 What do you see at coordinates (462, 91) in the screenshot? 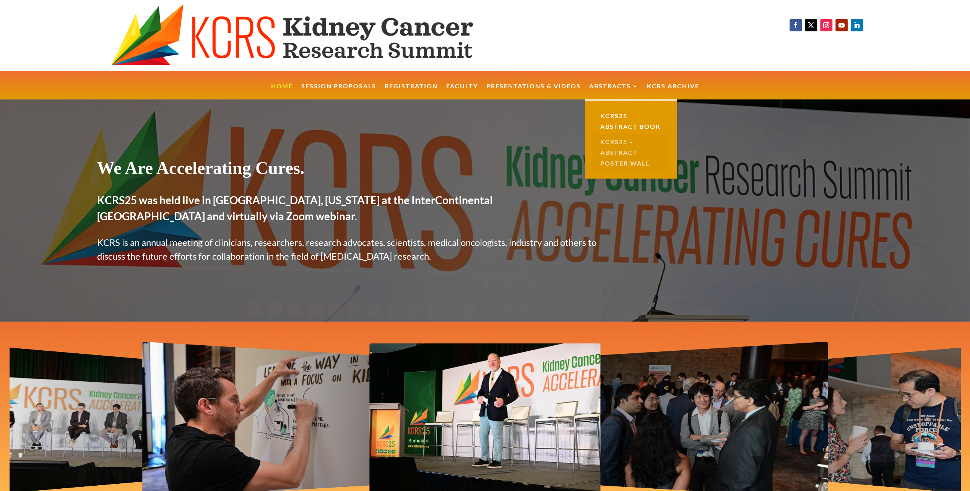
I see `a: Faculty` at bounding box center [462, 91].